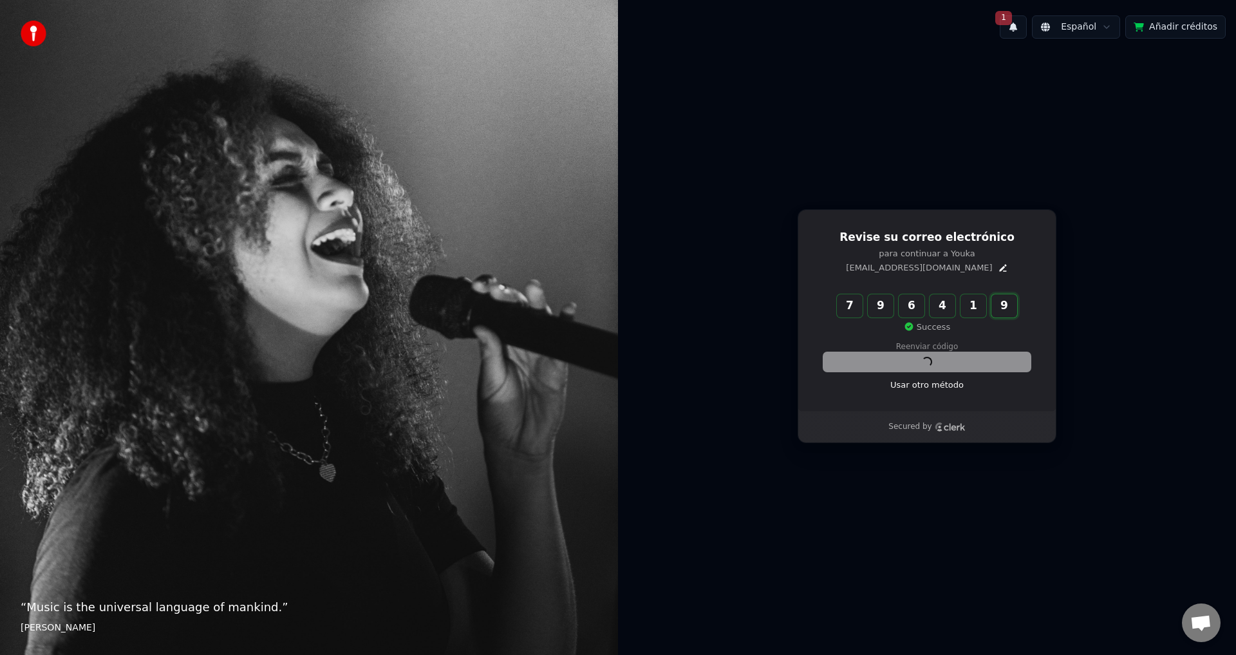 The image size is (1236, 655). What do you see at coordinates (1014, 27) in the screenshot?
I see `button: 1` at bounding box center [1014, 27].